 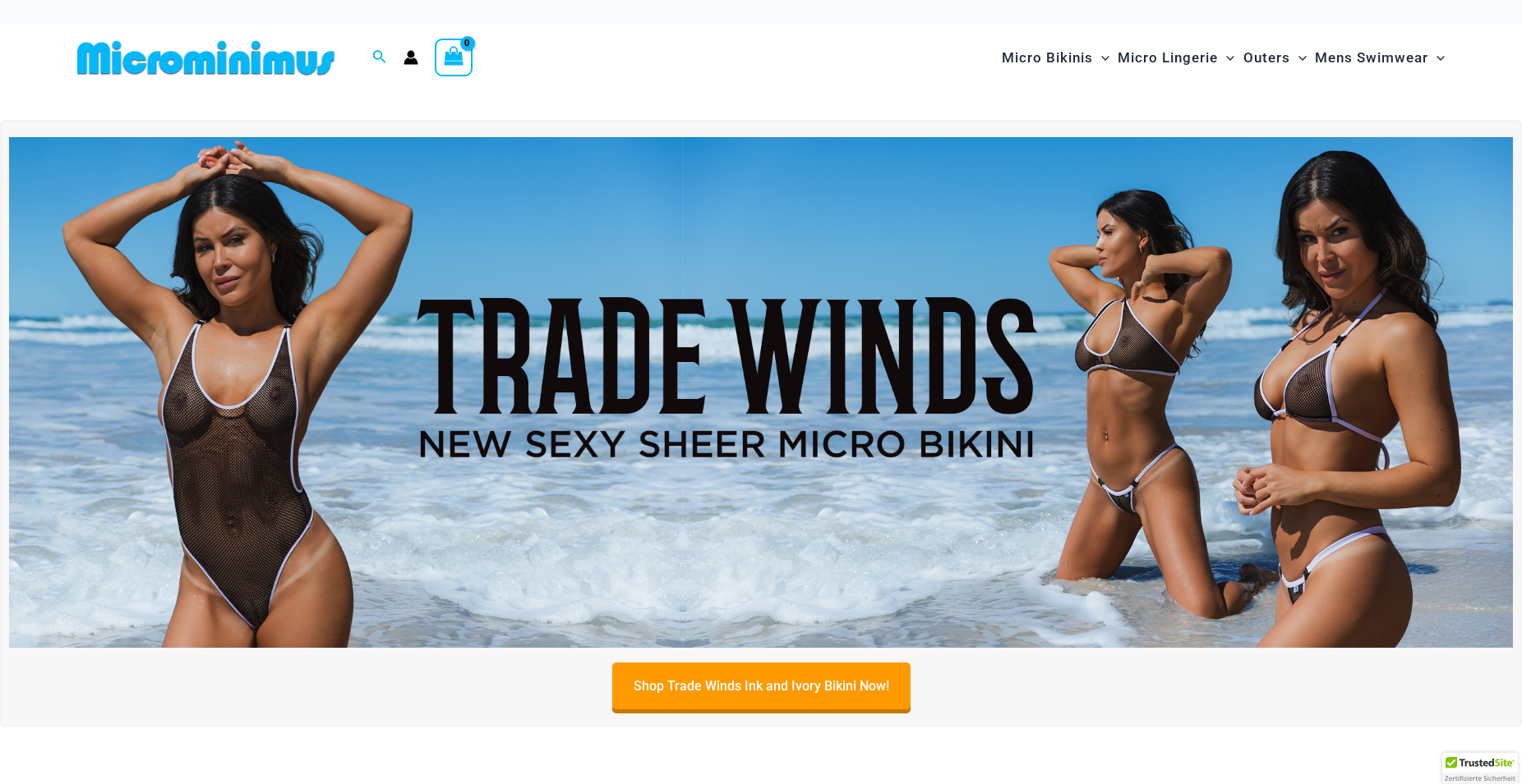 I want to click on a: Mens SwimwearMenu ToggleMenu Toggle, so click(x=1379, y=58).